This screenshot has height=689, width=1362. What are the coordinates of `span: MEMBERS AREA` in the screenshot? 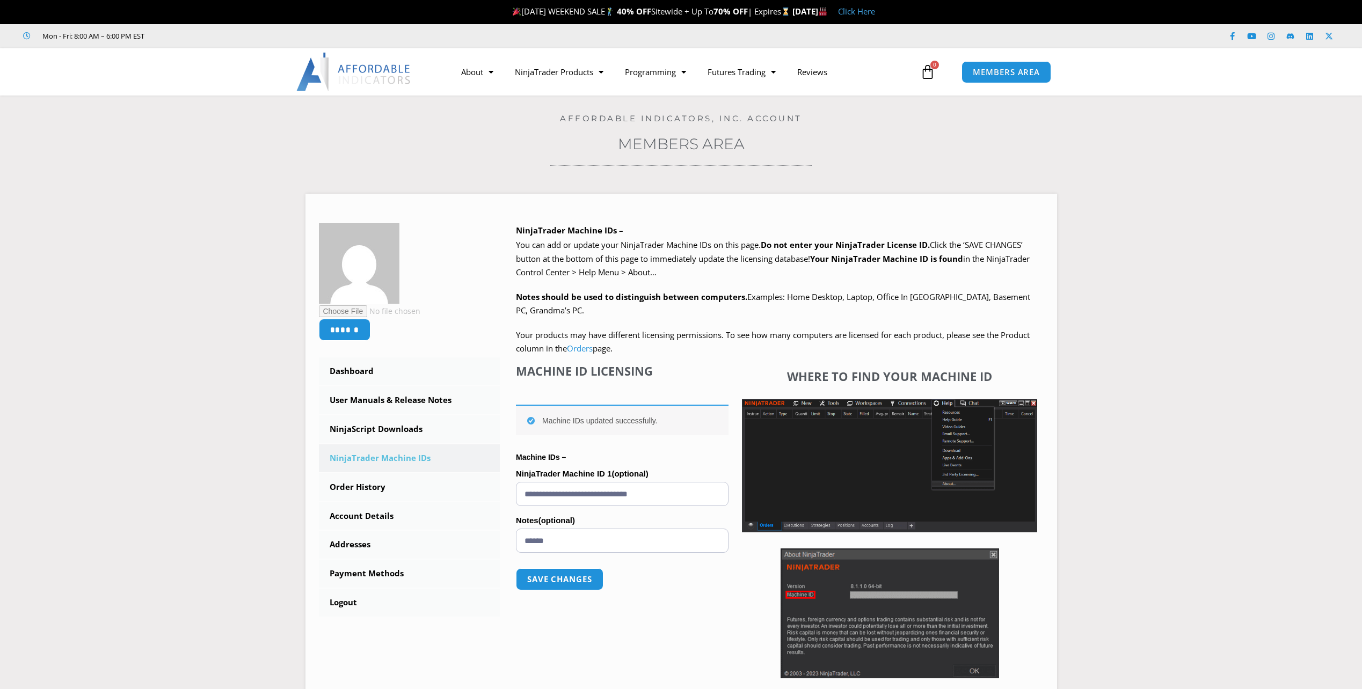 It's located at (1006, 72).